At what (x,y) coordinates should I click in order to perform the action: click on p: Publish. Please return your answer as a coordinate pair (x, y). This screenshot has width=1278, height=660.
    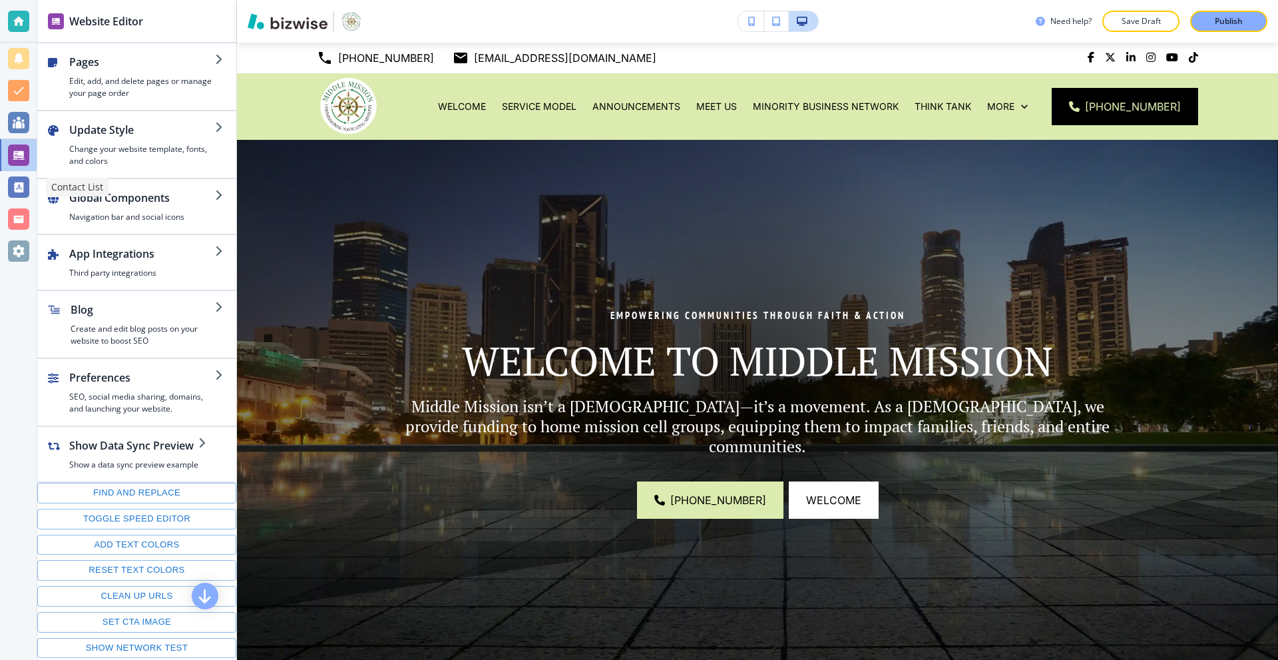
    Looking at the image, I should click on (1229, 21).